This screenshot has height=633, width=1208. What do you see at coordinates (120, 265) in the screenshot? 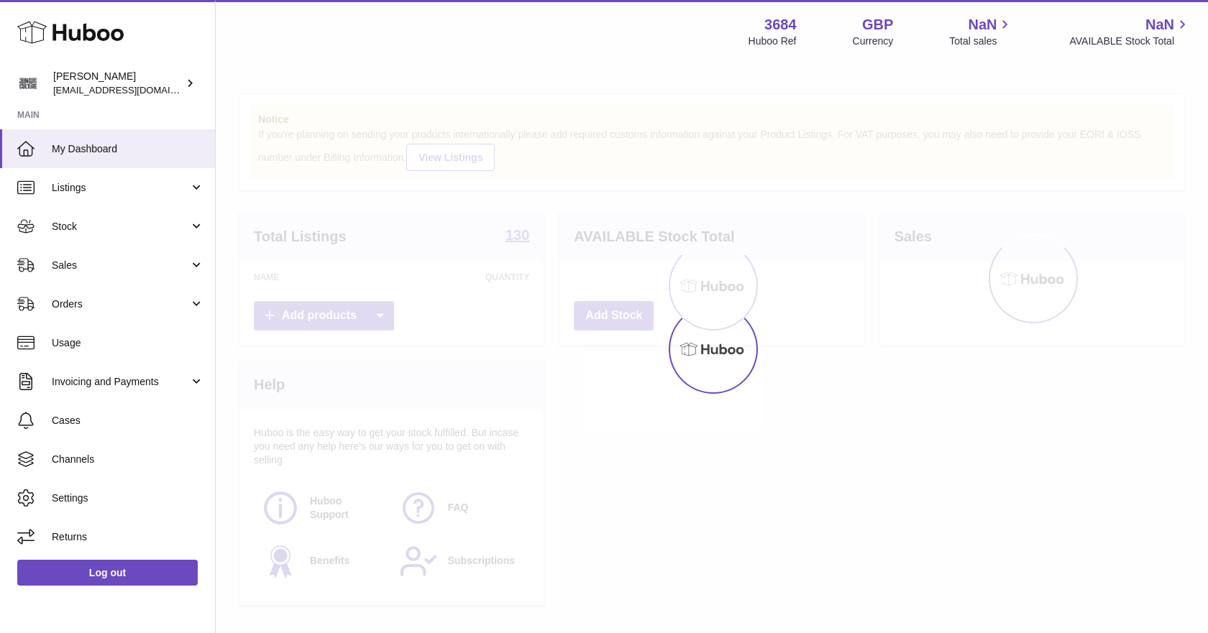
I see `span: Sales` at bounding box center [120, 265].